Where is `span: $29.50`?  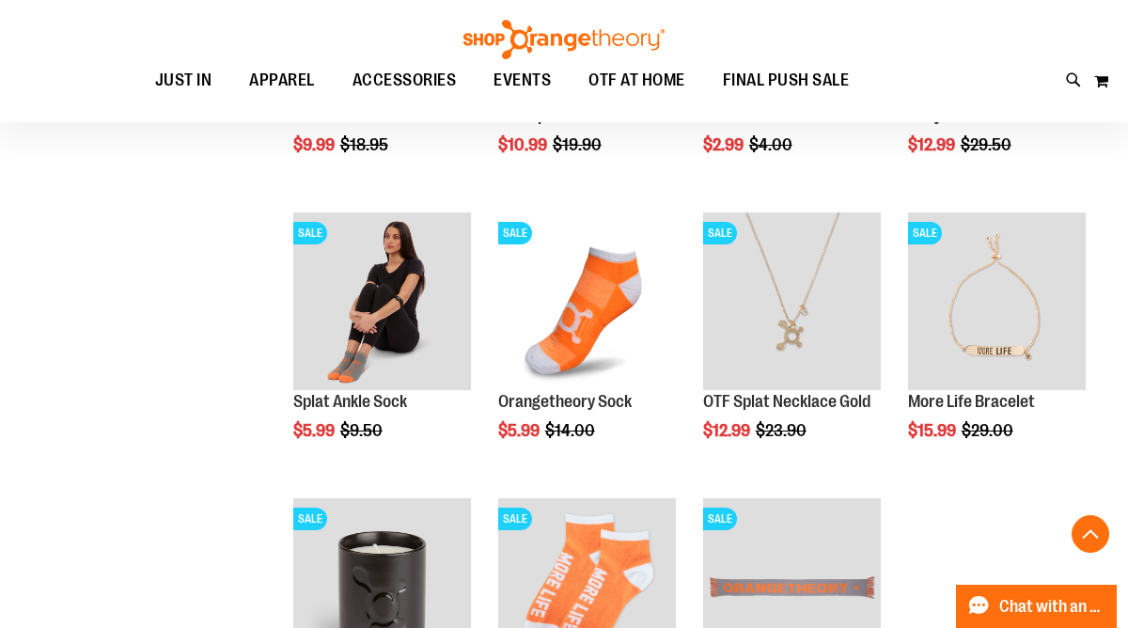 span: $29.50 is located at coordinates (987, 145).